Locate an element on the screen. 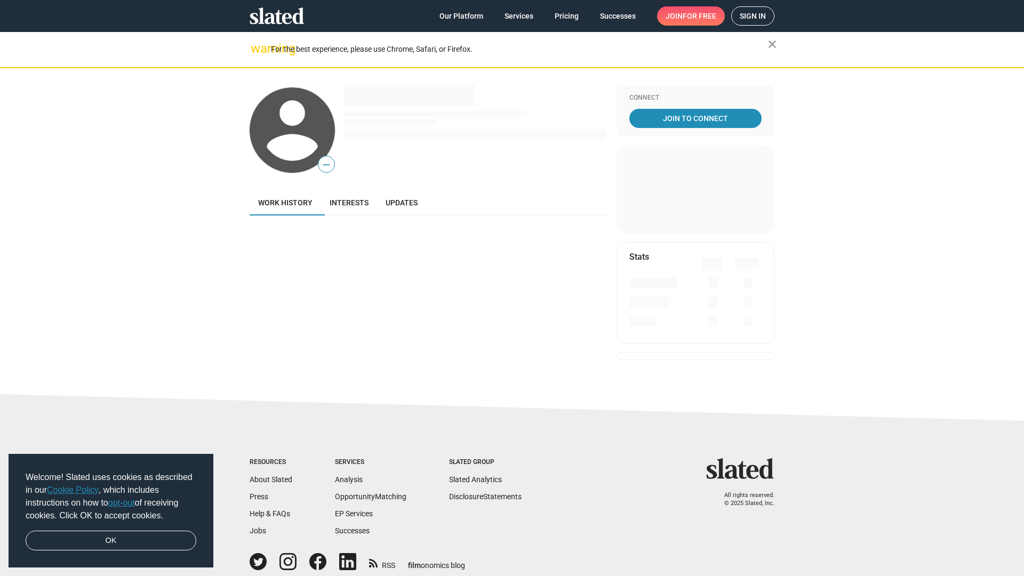  a: Services is located at coordinates (519, 16).